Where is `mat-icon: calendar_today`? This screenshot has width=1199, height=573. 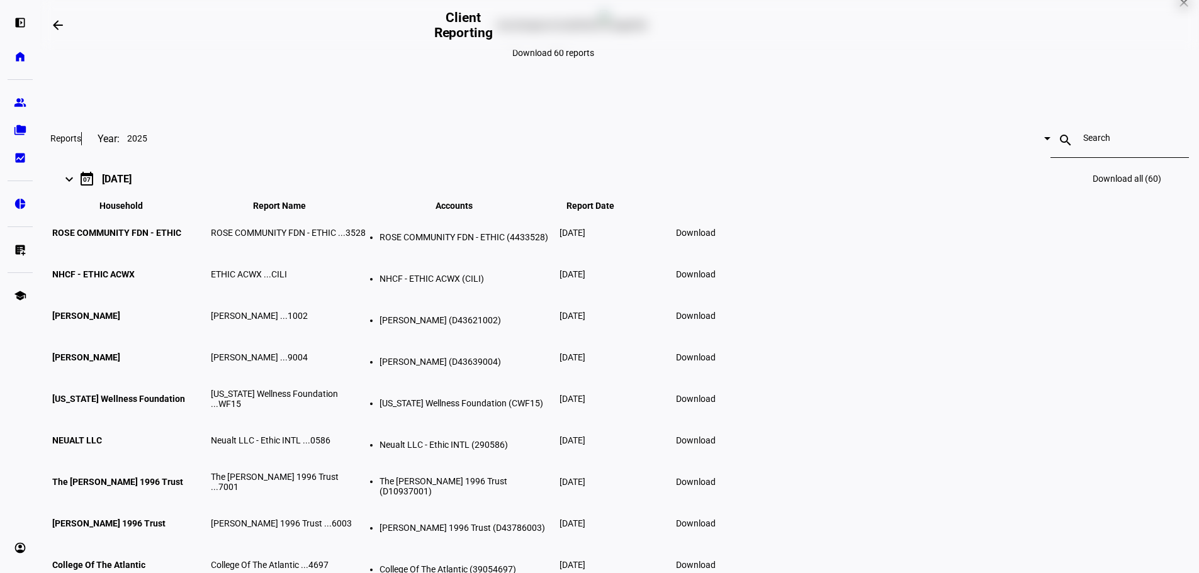
mat-icon: calendar_today is located at coordinates (87, 179).